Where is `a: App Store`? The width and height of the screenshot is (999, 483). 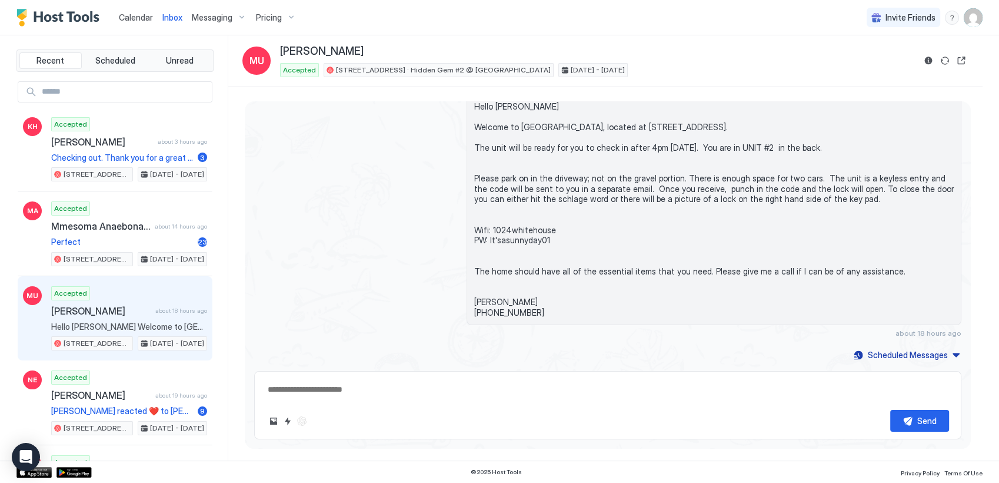 a: App Store is located at coordinates (34, 472).